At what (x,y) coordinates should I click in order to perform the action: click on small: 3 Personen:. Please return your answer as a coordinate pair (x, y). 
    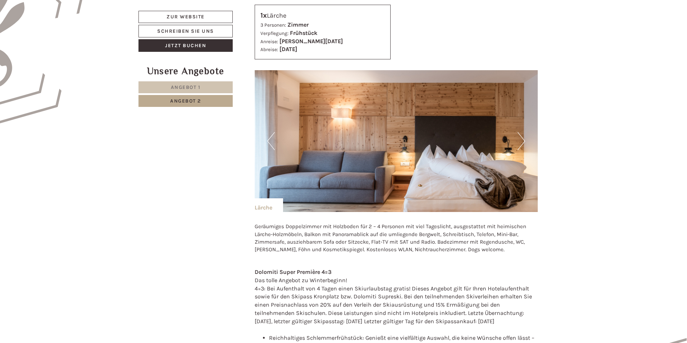
    Looking at the image, I should click on (273, 25).